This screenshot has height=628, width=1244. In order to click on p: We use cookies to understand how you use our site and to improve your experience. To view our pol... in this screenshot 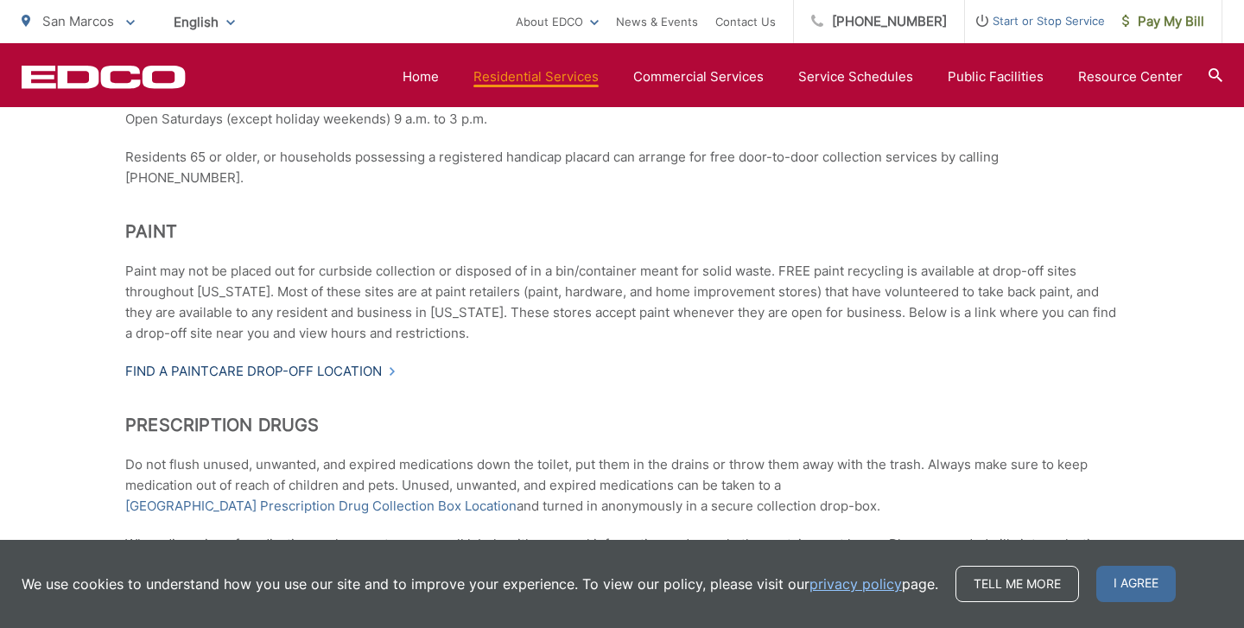, I will do `click(479, 584)`.